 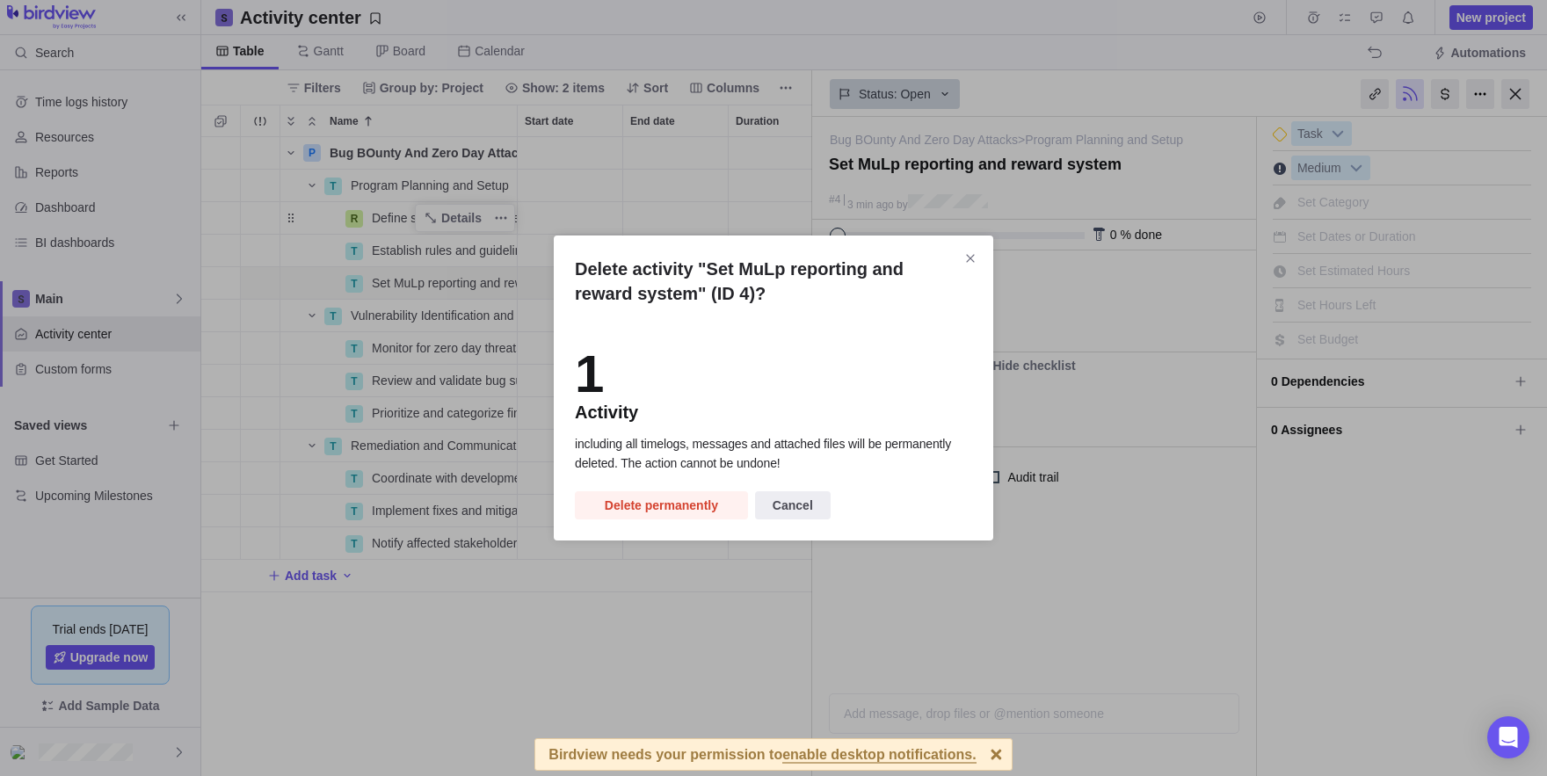 What do you see at coordinates (971, 258) in the screenshot?
I see `span: Close` at bounding box center [971, 258].